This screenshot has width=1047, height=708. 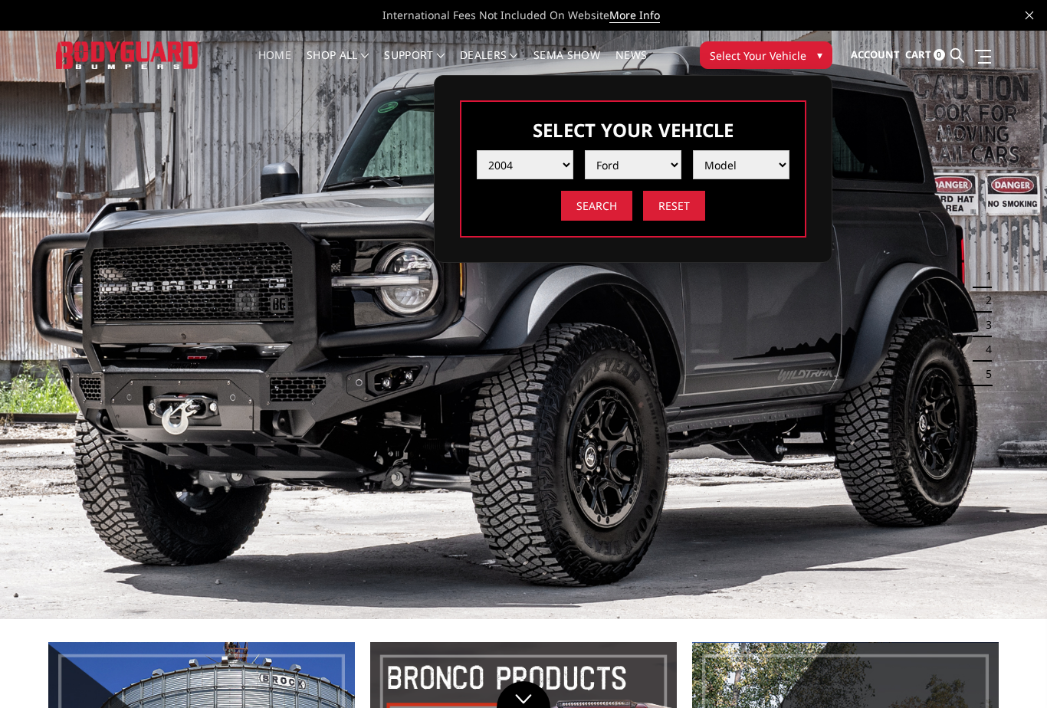 What do you see at coordinates (984, 276) in the screenshot?
I see `button: 1 of 5` at bounding box center [984, 276].